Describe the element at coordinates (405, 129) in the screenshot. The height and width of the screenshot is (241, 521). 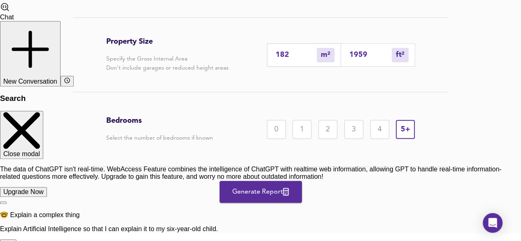
I see `div: 5+` at that location.